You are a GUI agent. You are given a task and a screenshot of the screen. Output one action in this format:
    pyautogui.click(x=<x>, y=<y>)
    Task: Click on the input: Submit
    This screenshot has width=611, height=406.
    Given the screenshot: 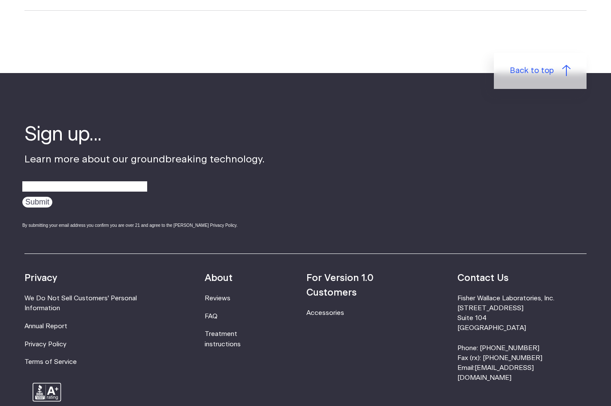 What is the action you would take?
    pyautogui.click(x=37, y=202)
    